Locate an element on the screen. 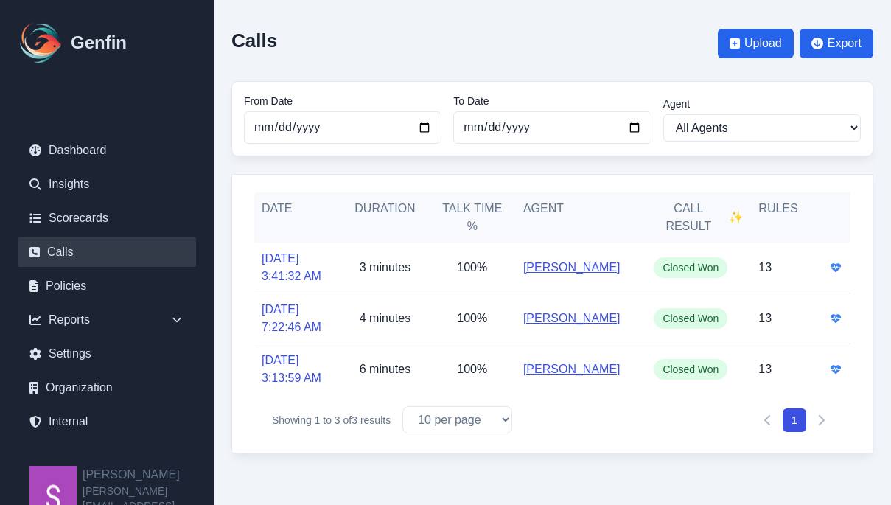  a: Upload is located at coordinates (755, 43).